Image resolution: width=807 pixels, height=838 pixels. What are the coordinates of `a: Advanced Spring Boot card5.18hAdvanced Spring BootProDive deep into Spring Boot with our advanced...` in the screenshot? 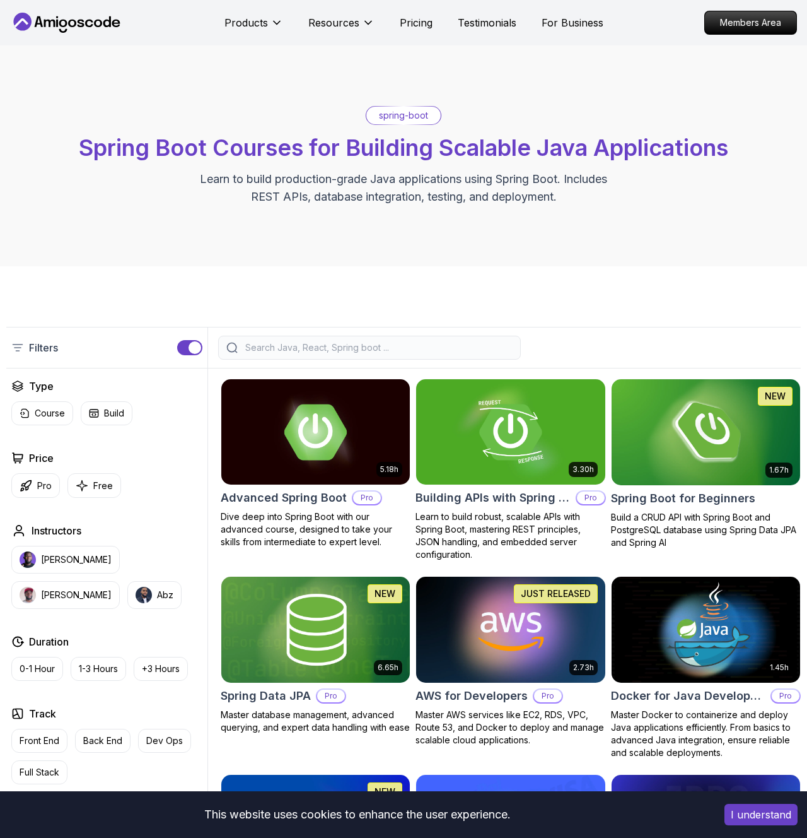 It's located at (315, 463).